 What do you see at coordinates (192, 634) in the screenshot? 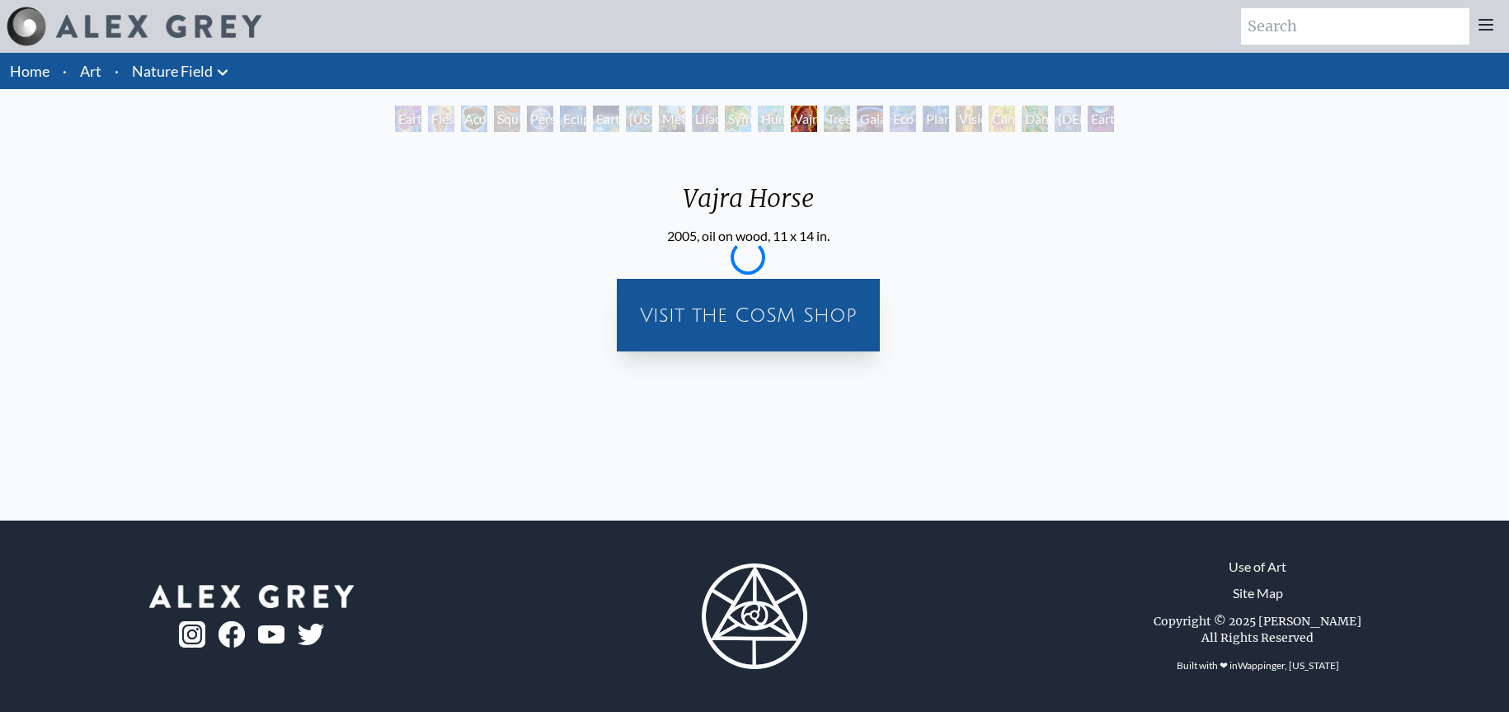
I see `img: ig-logo.png` at bounding box center [192, 634].